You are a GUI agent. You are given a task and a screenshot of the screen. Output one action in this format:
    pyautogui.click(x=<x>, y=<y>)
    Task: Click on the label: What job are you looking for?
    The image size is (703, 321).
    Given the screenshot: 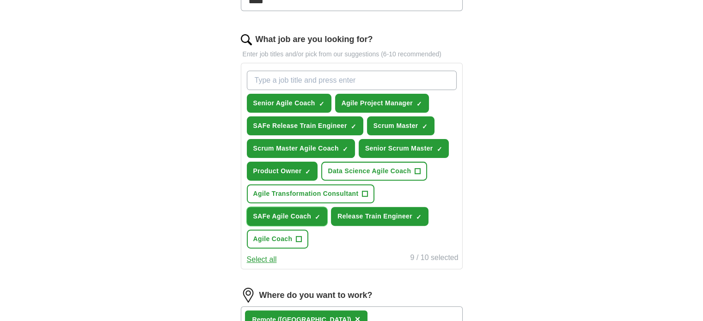 What is the action you would take?
    pyautogui.click(x=314, y=39)
    